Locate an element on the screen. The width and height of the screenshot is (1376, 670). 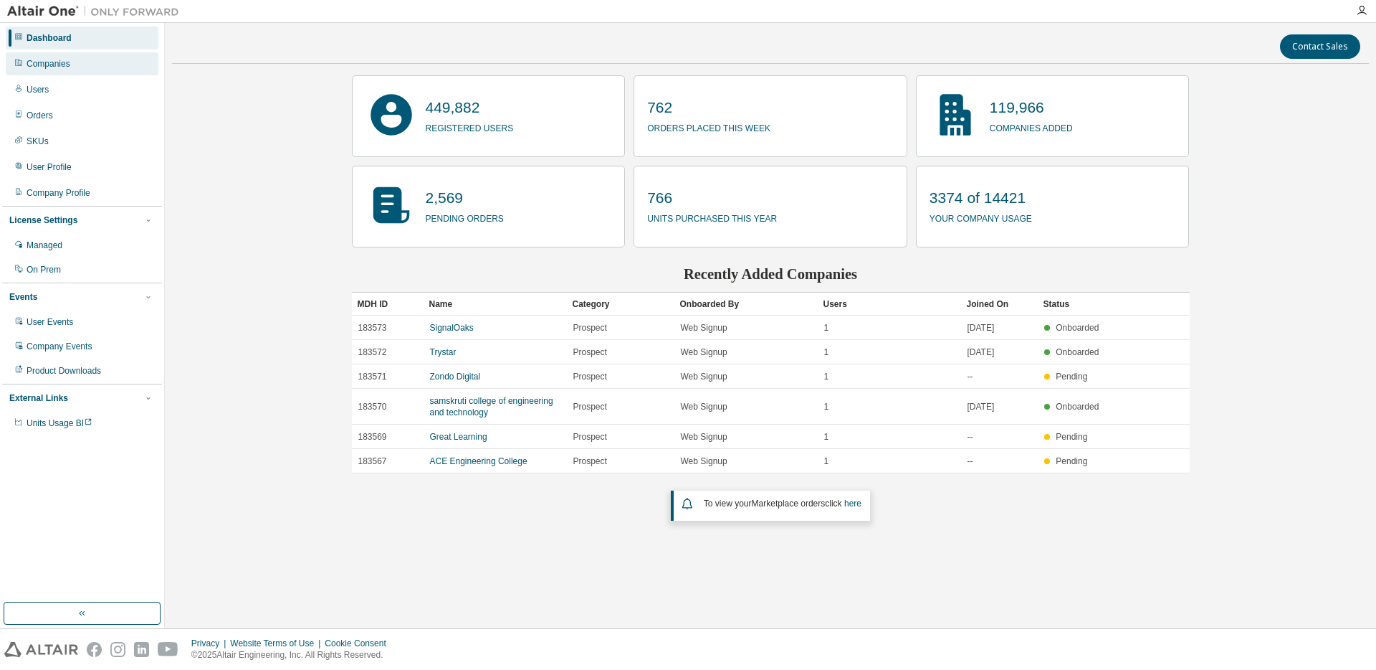
p: 2,569 is located at coordinates (464, 198).